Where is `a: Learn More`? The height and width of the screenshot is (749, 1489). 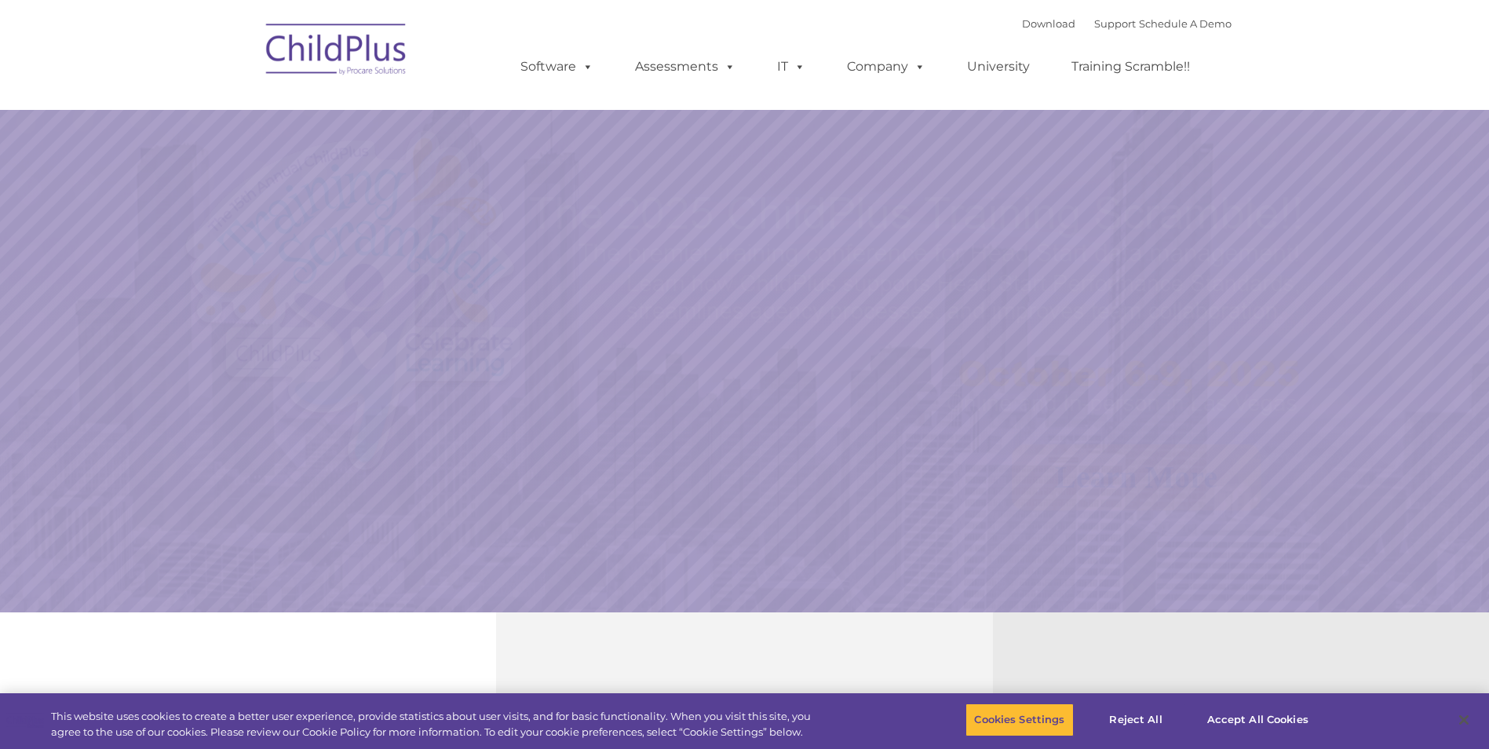 a: Learn More is located at coordinates (1136, 477).